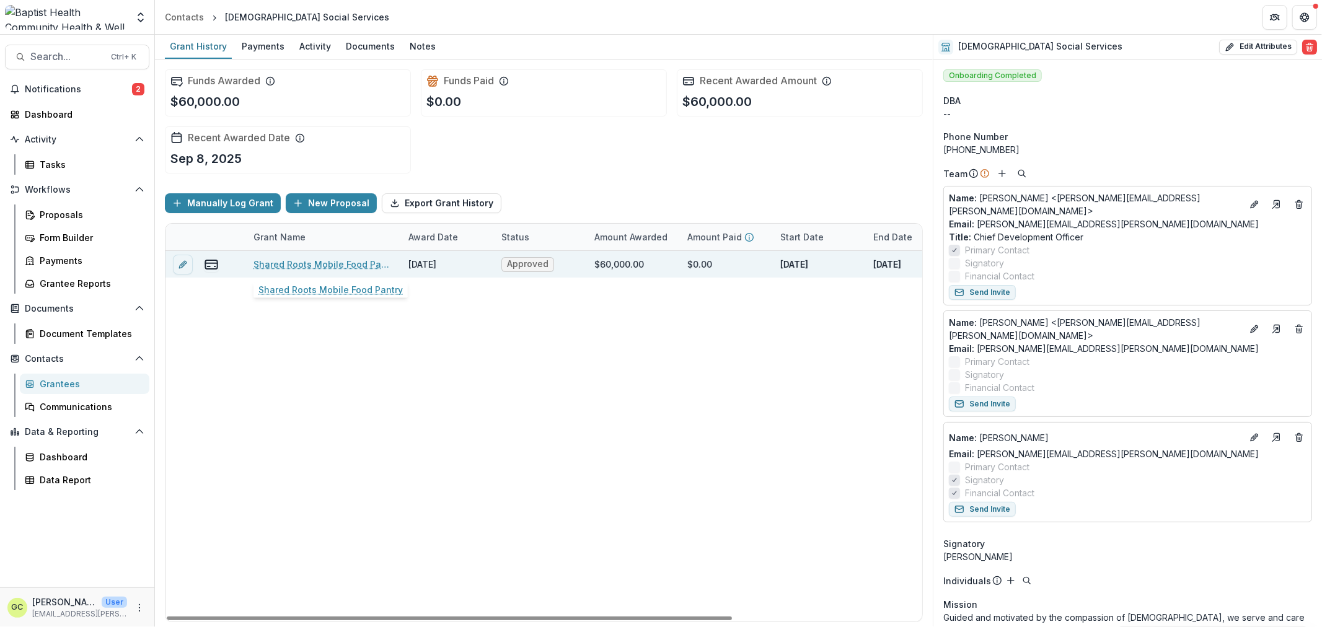  Describe the element at coordinates (441, 203) in the screenshot. I see `button: Export Grant History` at that location.